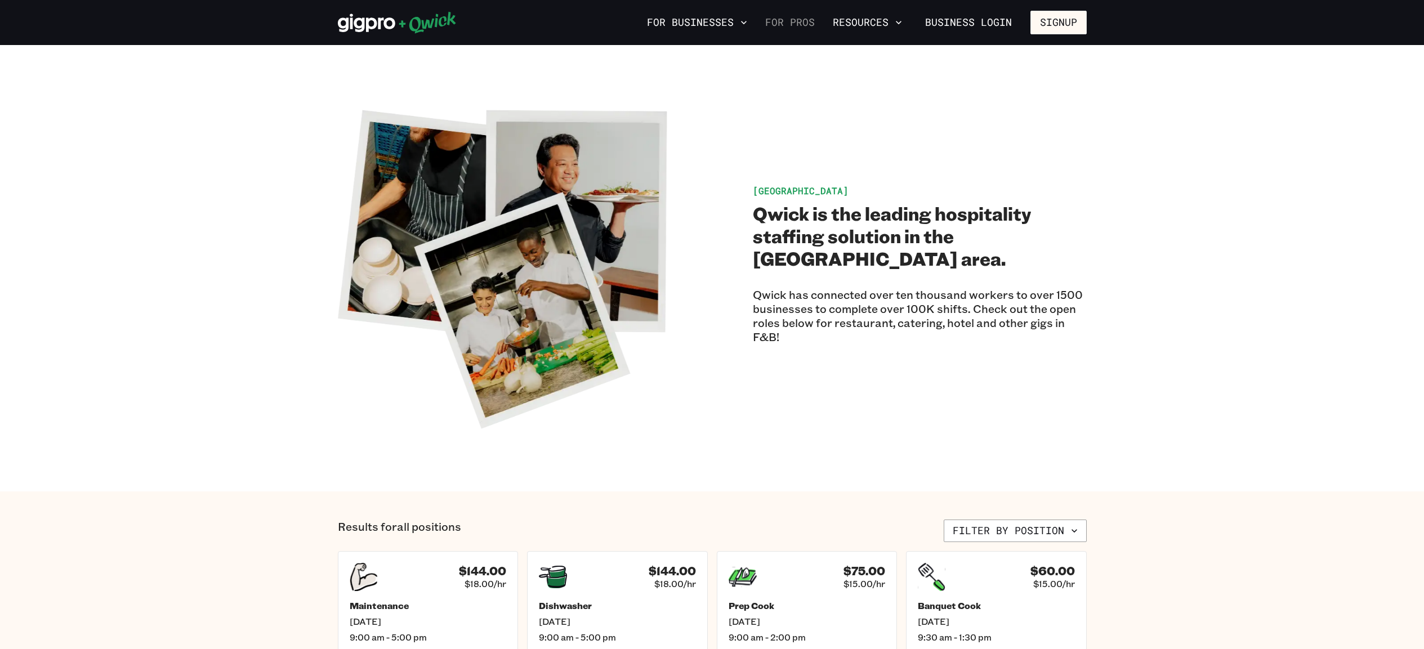 Image resolution: width=1424 pixels, height=649 pixels. I want to click on button: For Businesses, so click(697, 23).